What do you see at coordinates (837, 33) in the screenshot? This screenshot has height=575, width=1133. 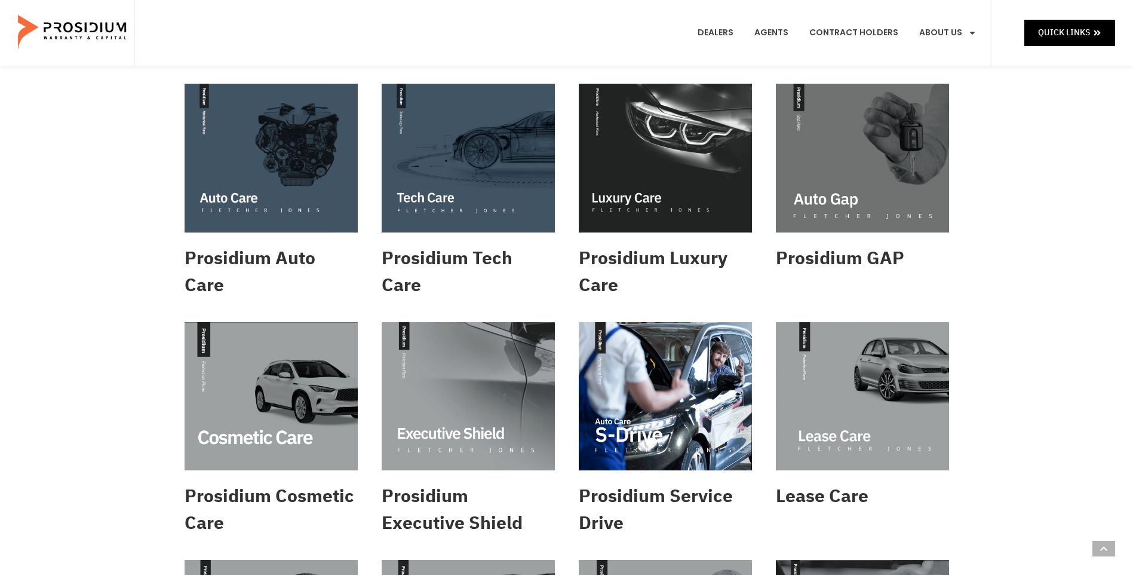 I see `nav: Menu` at bounding box center [837, 33].